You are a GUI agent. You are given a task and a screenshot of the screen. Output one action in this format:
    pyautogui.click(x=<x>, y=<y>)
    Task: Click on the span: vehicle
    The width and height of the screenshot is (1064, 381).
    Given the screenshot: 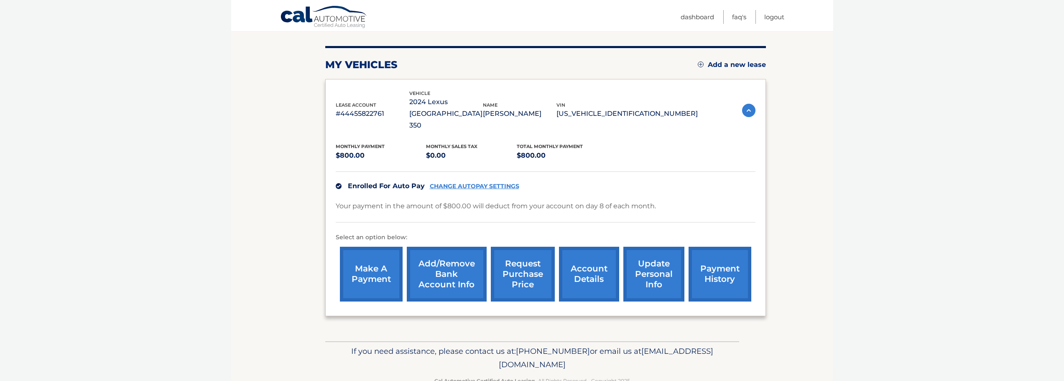 What is the action you would take?
    pyautogui.click(x=420, y=93)
    